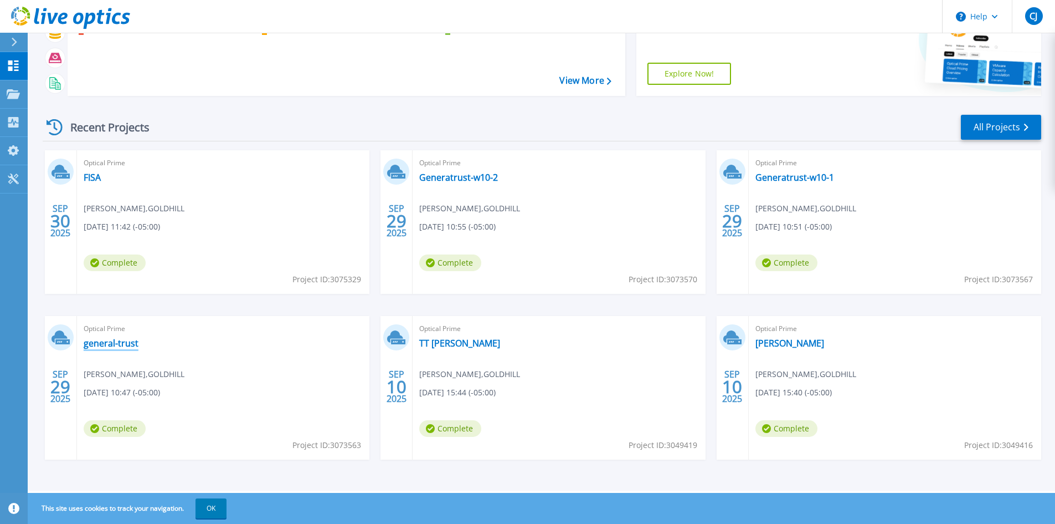 This screenshot has height=524, width=1055. Describe the element at coordinates (663, 279) in the screenshot. I see `span: Project ID: 3073570` at that location.